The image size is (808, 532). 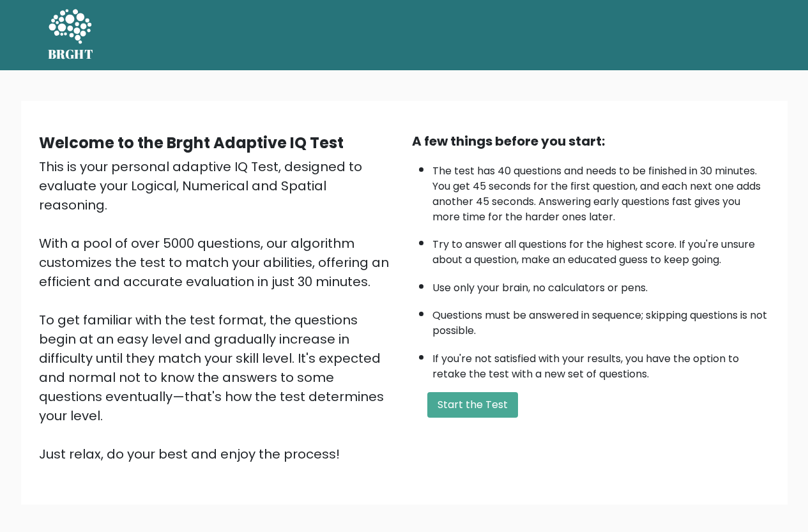 I want to click on li: If you're not satisfied with your results, you have the option to retake the test with a new set ..., so click(x=601, y=364).